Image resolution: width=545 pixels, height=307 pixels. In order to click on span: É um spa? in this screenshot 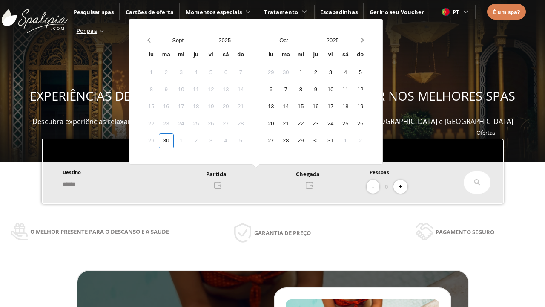, I will do `click(506, 12)`.